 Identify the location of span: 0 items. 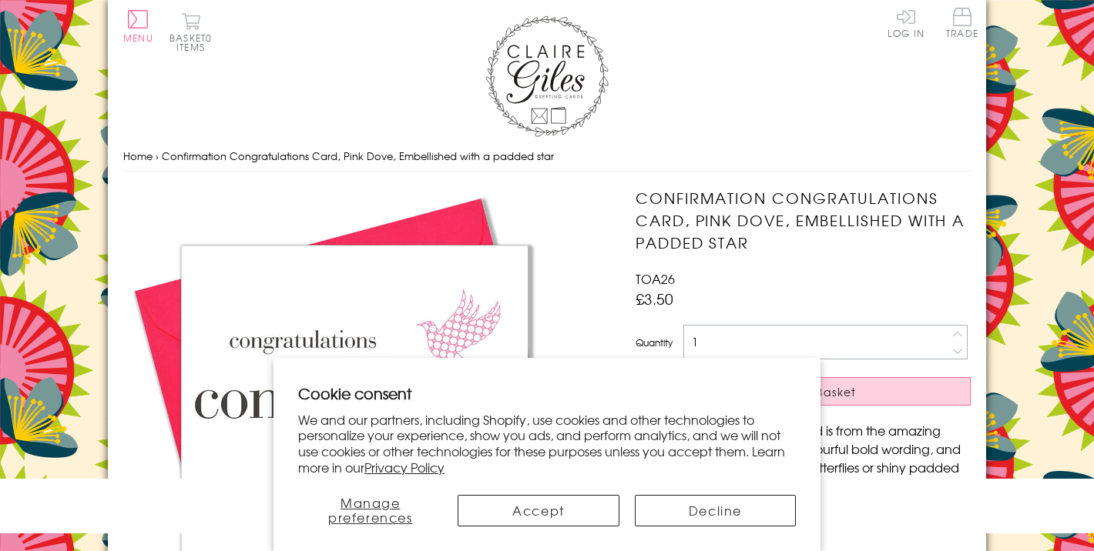
(194, 42).